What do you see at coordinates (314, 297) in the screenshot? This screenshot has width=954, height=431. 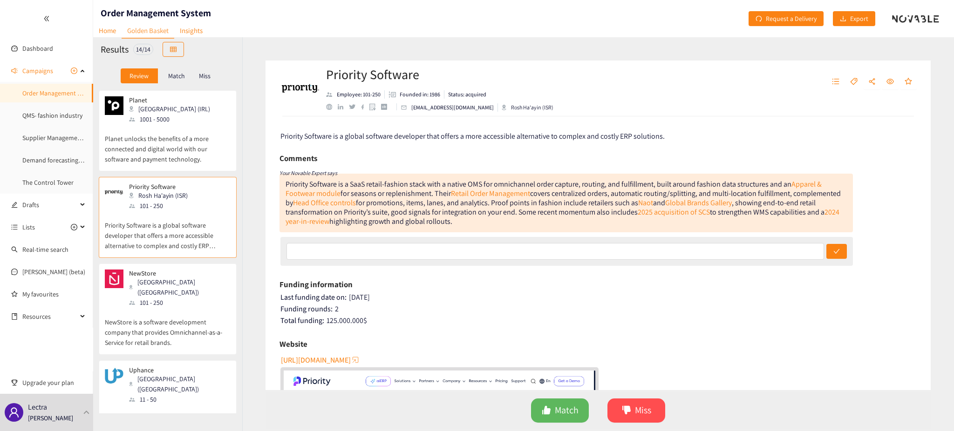 I see `span: Last funding date on:` at bounding box center [314, 297].